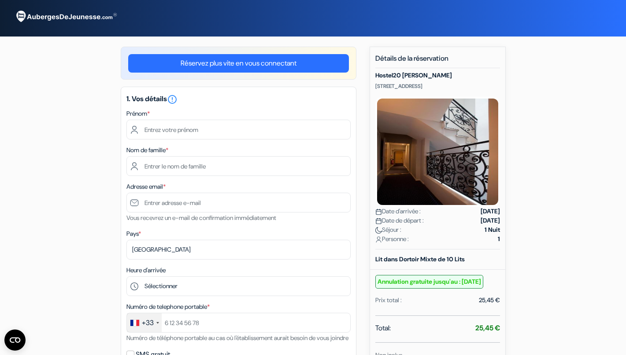  What do you see at coordinates (388, 230) in the screenshot?
I see `span: Séjour :` at bounding box center [388, 230].